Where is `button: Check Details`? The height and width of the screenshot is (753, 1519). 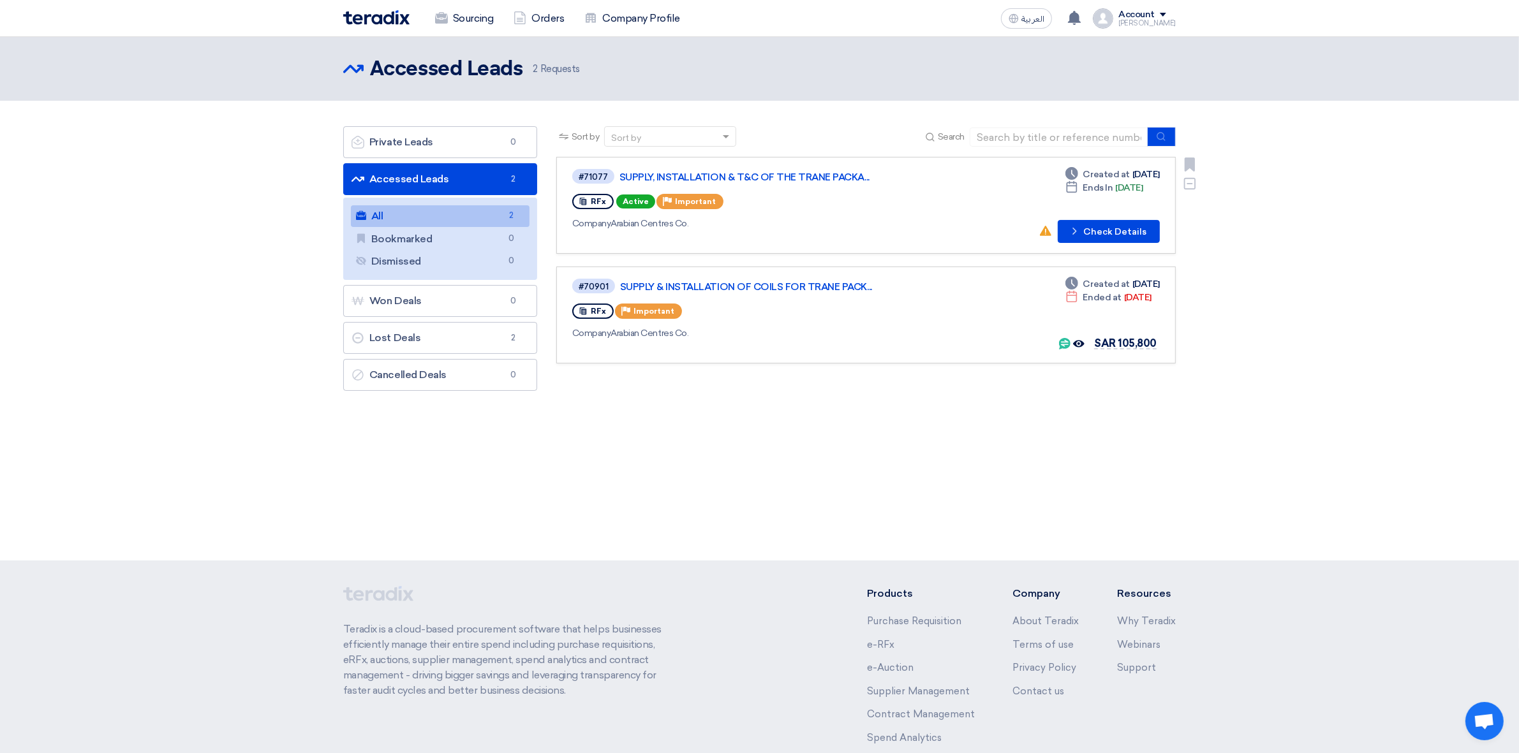
button: Check Details is located at coordinates (1109, 232).